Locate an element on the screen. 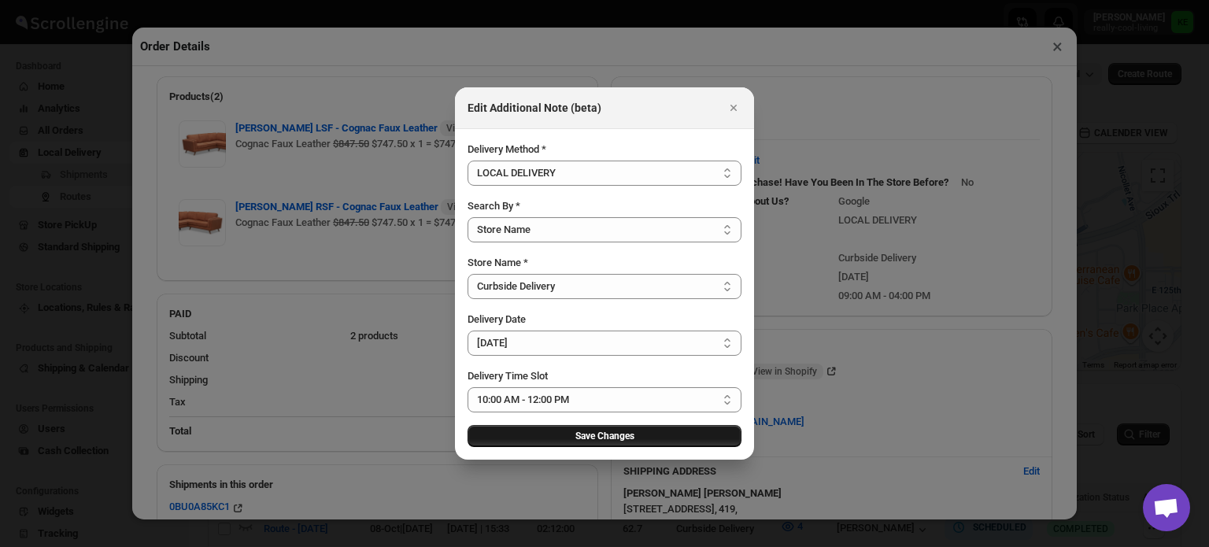  div: Open chat is located at coordinates (1166, 507).